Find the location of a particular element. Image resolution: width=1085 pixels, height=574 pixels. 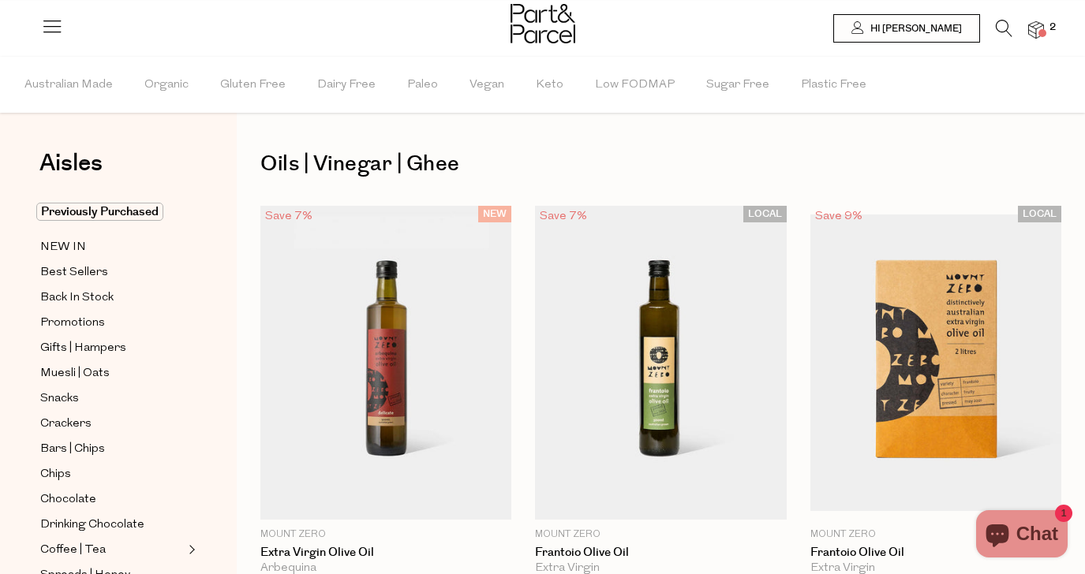

span: Drinking Chocolate is located at coordinates (92, 525).